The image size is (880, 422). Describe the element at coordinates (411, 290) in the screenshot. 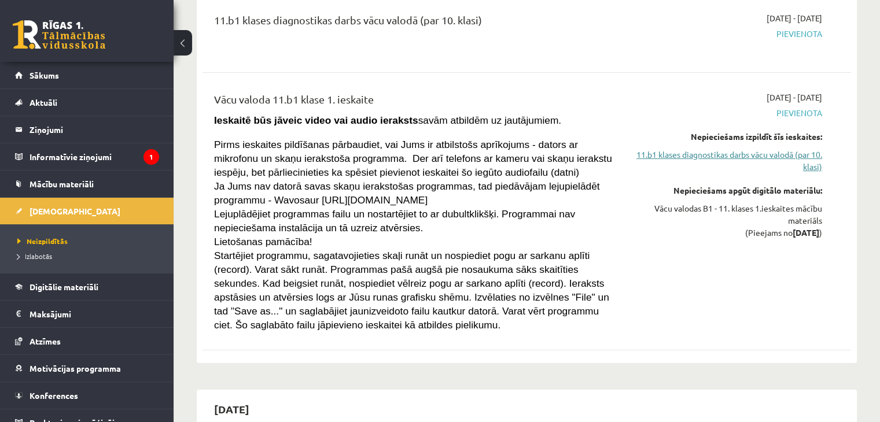

I see `span: Startējiet programmu, sagatavojieties skaļi runāt un nospiediet pogu ar sarkanu aplīti (record). ...` at that location.